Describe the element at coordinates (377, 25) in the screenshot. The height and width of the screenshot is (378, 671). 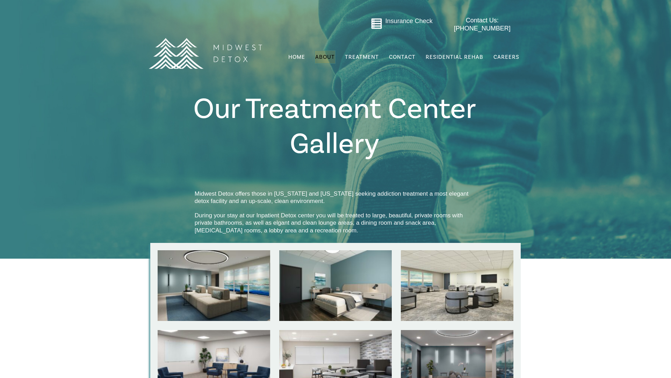
I see `a: Go to midwestdetox.com/message-form-page/` at that location.